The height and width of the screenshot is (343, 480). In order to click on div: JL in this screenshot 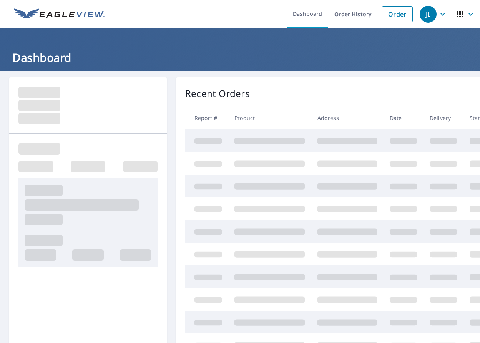, I will do `click(429, 14)`.